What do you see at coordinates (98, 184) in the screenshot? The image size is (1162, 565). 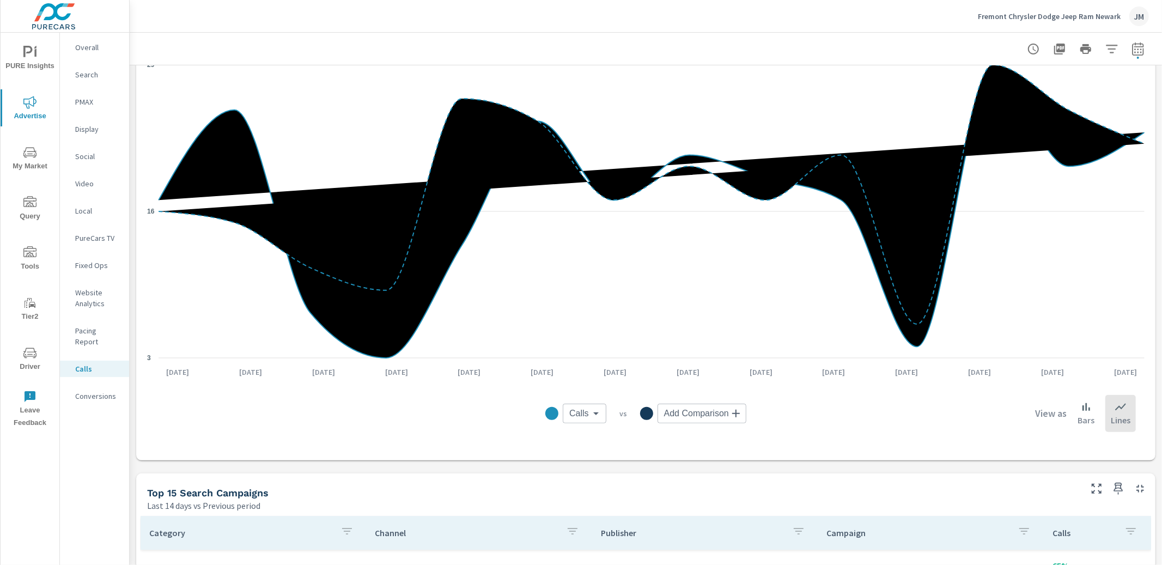 I see `p: Video` at bounding box center [98, 184].